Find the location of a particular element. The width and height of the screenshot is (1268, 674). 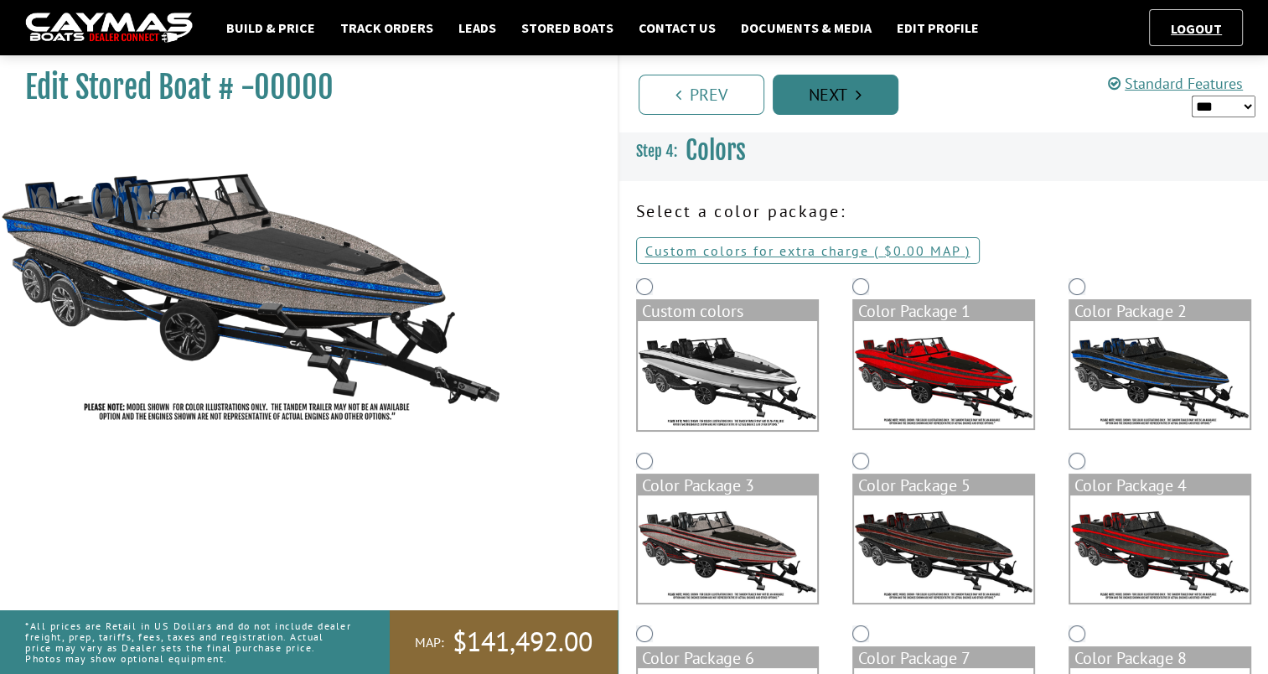

span: $0.00 MAP is located at coordinates (922, 251).